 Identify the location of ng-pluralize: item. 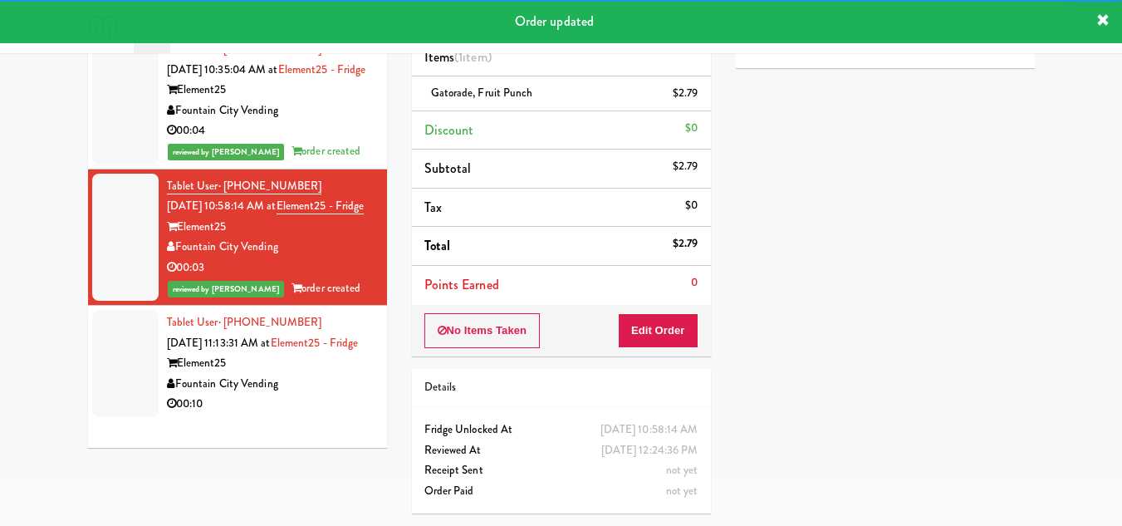
(474, 56).